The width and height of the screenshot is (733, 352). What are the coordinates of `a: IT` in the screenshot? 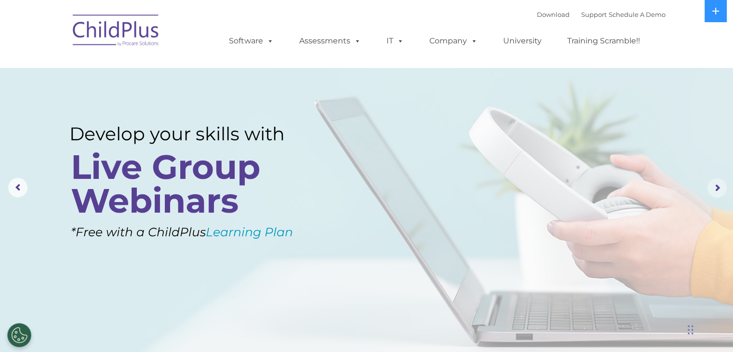 It's located at (395, 41).